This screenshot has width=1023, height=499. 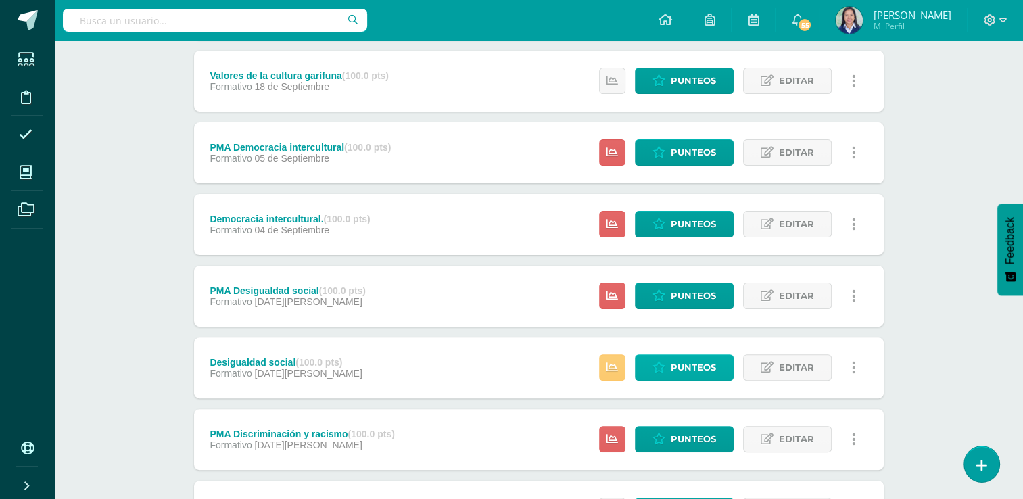 What do you see at coordinates (911, 26) in the screenshot?
I see `span: Mi Perfil` at bounding box center [911, 26].